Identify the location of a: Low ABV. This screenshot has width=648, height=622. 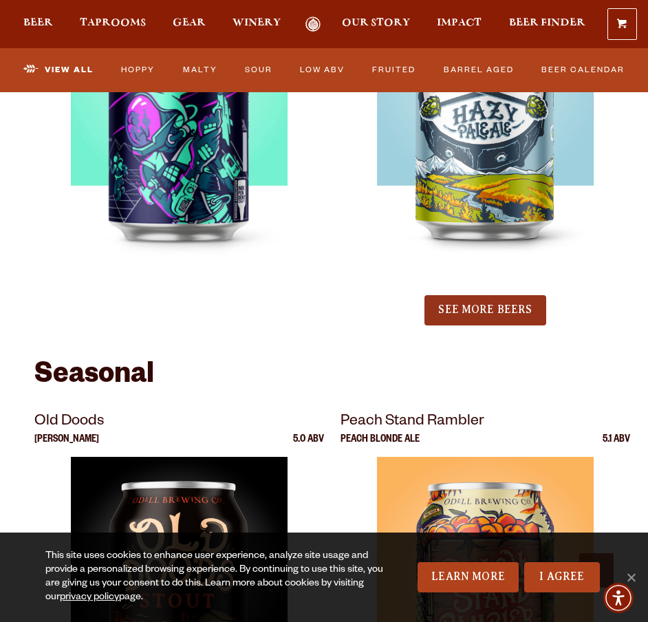
(322, 70).